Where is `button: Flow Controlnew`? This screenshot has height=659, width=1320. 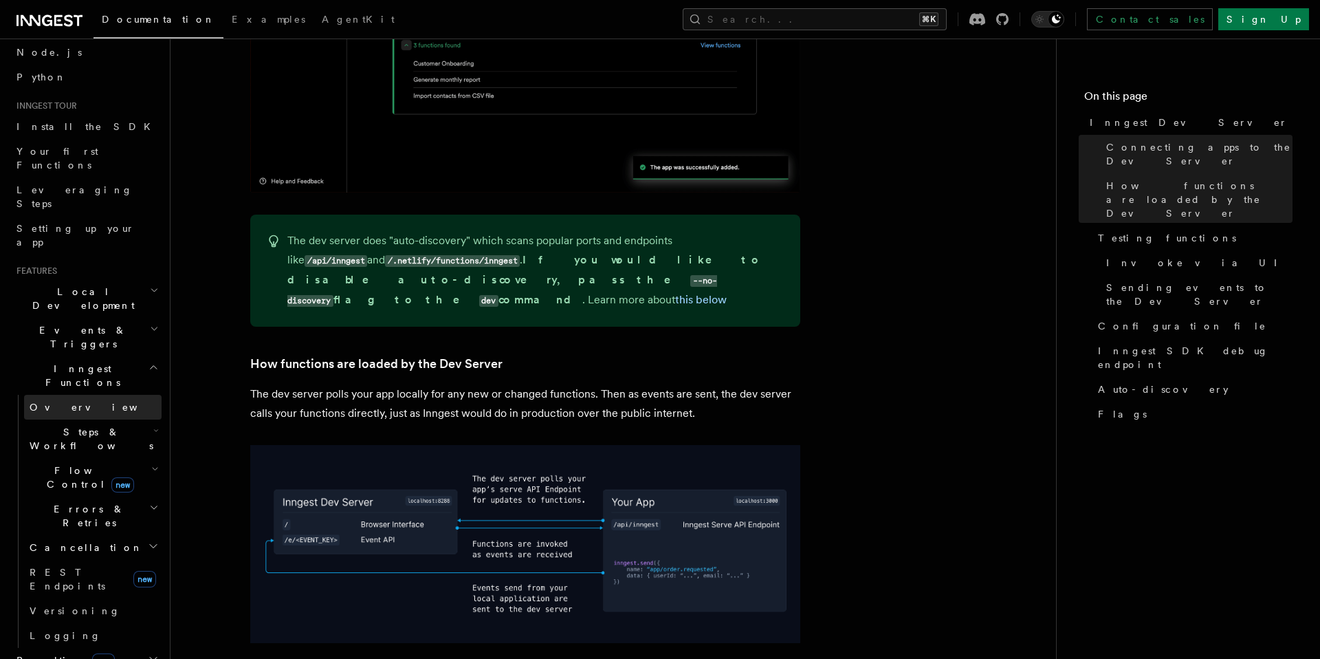 button: Flow Controlnew is located at coordinates (93, 477).